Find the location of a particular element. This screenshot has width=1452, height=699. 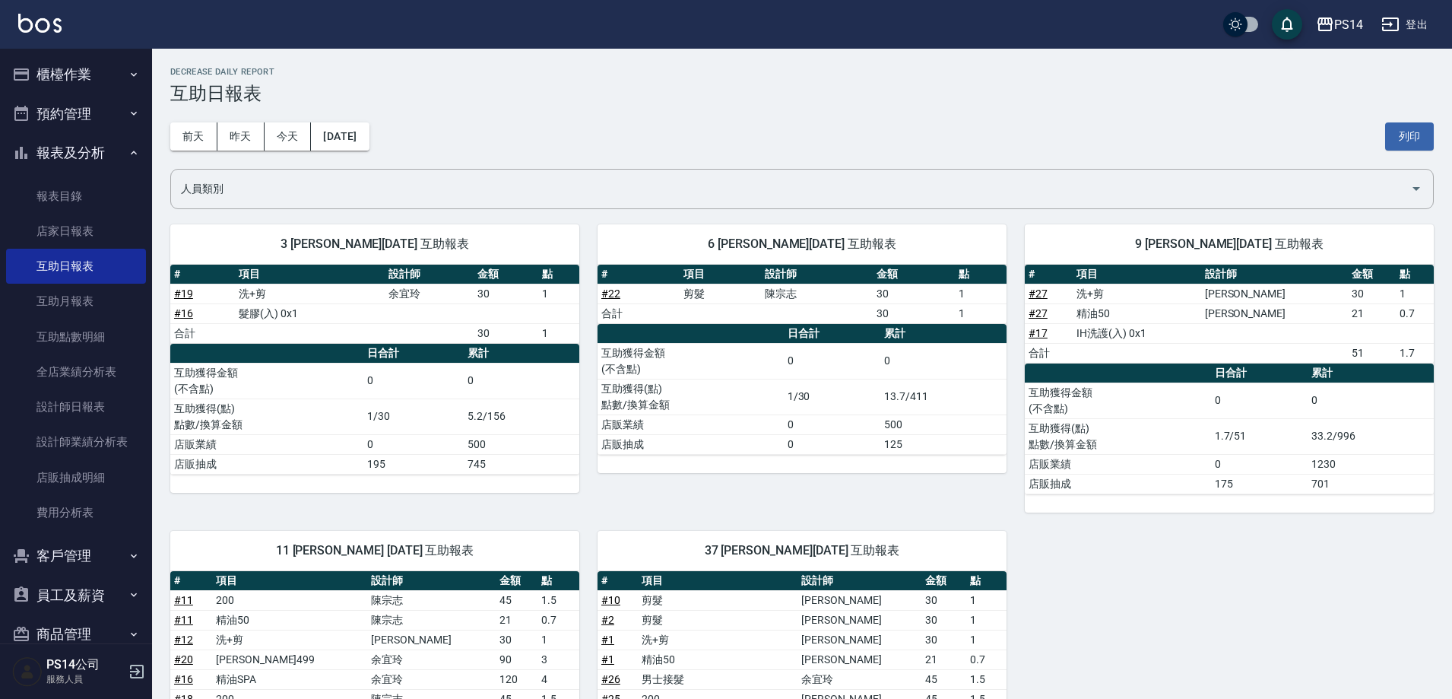

a: #27 is located at coordinates (1038, 293).